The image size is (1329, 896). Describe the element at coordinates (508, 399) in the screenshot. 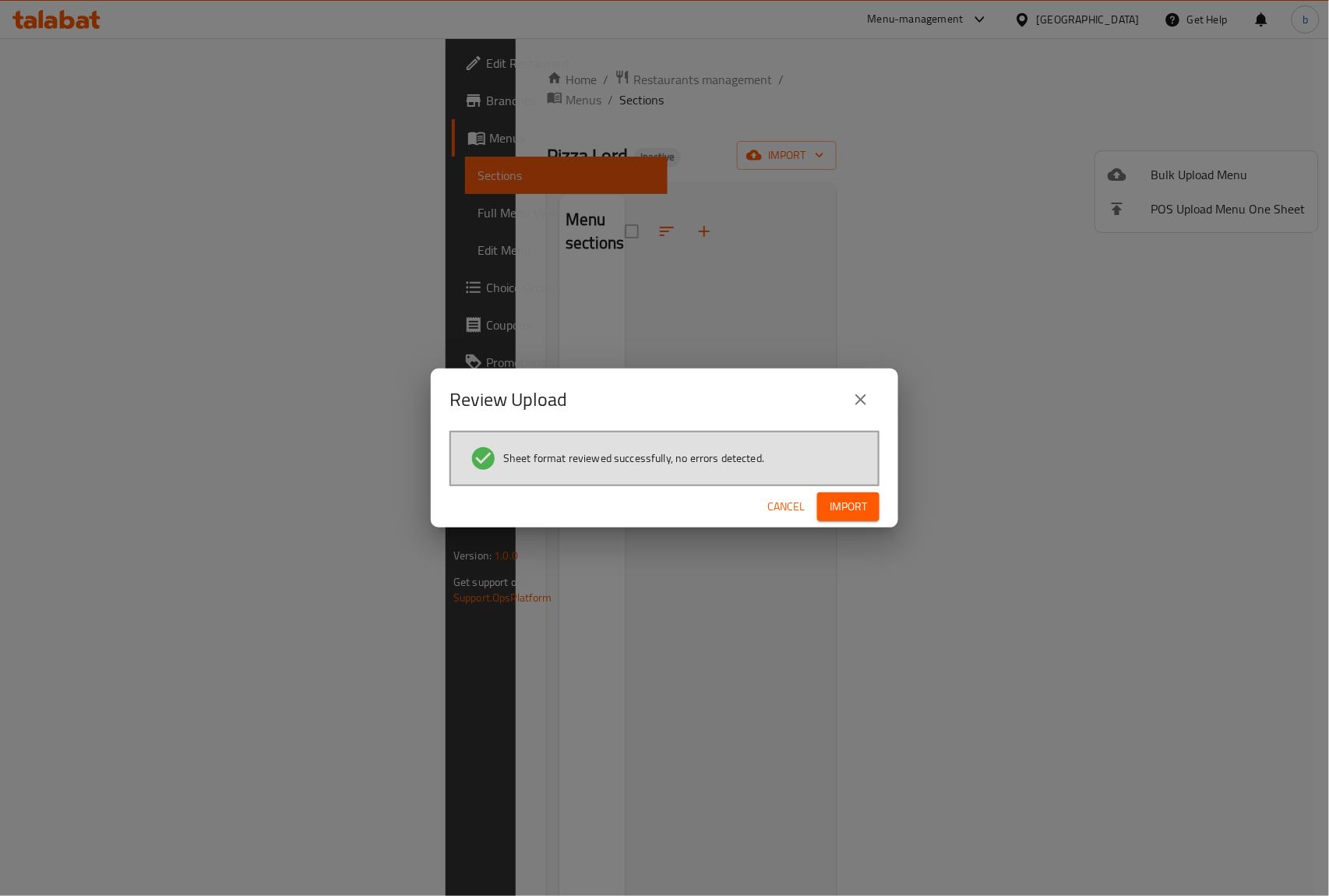

I see `h2: Review Upload` at that location.